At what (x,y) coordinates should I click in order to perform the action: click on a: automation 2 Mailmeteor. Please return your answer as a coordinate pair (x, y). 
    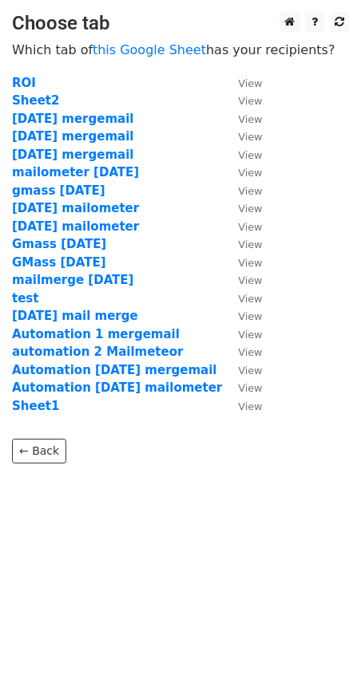
    Looking at the image, I should click on (97, 352).